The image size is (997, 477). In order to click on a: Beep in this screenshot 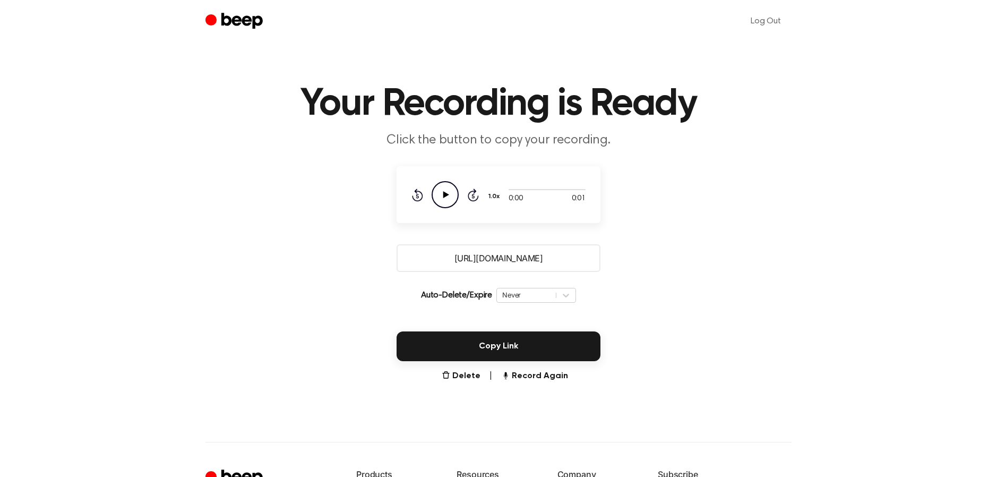, I will do `click(235, 21)`.